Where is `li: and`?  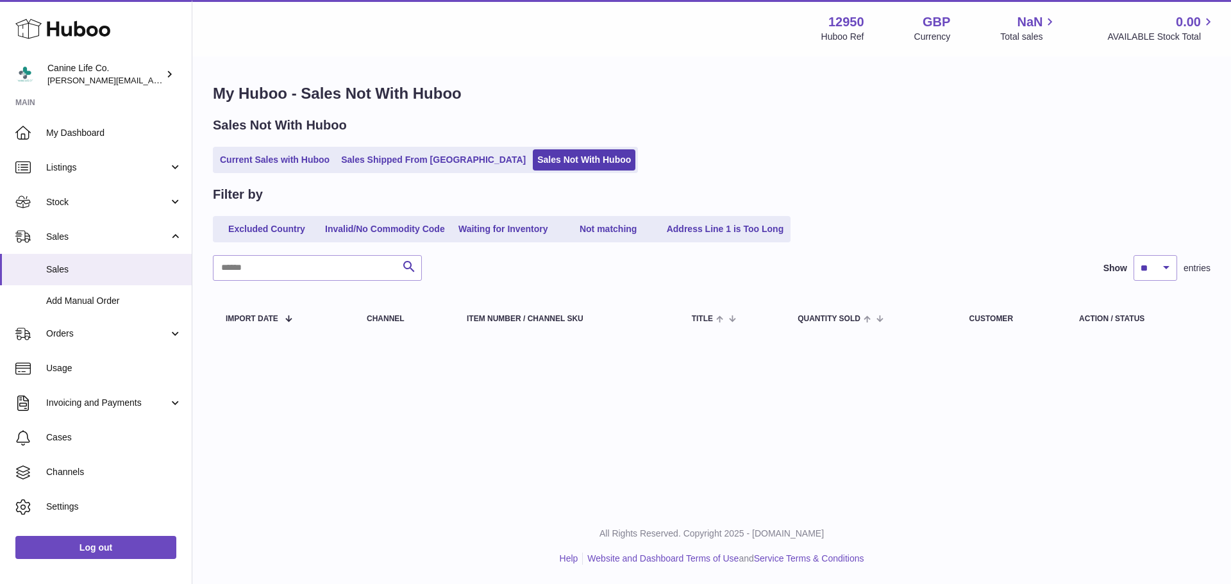 li: and is located at coordinates (723, 558).